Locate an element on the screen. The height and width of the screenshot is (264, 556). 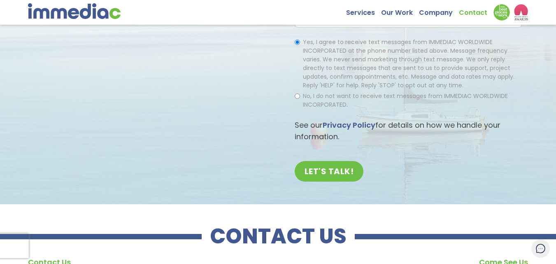
img: logo2_wea_nobg.webp is located at coordinates (521, 12).